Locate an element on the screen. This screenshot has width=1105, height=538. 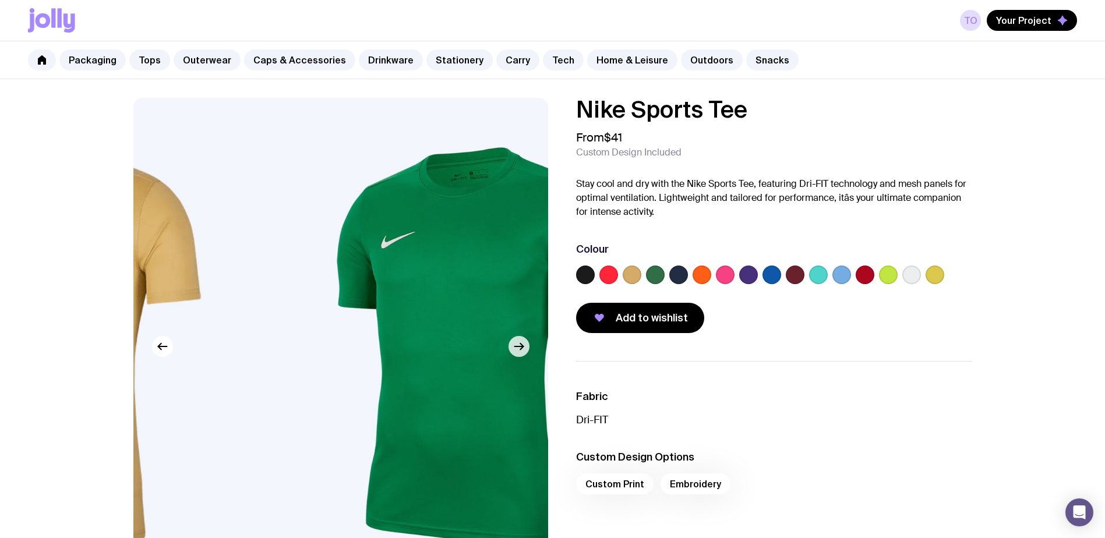
h3: Fabric is located at coordinates (774, 397).